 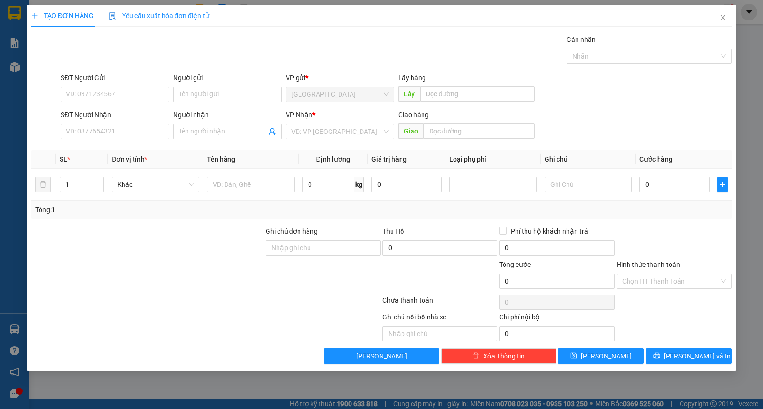 What do you see at coordinates (515, 265) in the screenshot?
I see `span: Tổng cước` at bounding box center [515, 265].